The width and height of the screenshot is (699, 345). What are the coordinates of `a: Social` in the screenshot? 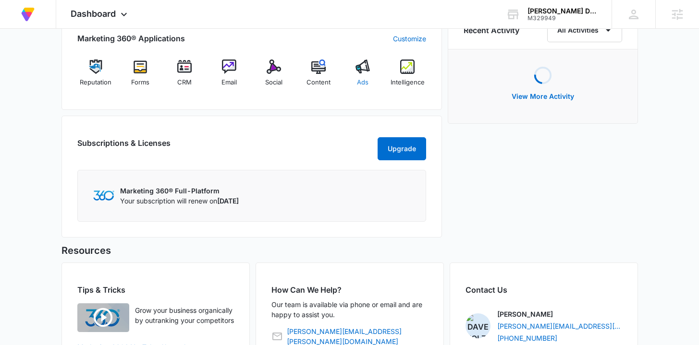 It's located at (274, 77).